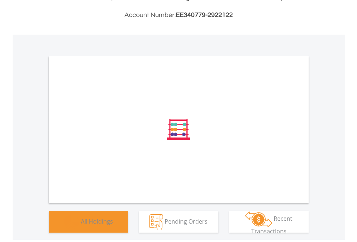 This screenshot has width=357, height=242. What do you see at coordinates (179, 15) in the screenshot?
I see `h3: Account Number:` at bounding box center [179, 15].